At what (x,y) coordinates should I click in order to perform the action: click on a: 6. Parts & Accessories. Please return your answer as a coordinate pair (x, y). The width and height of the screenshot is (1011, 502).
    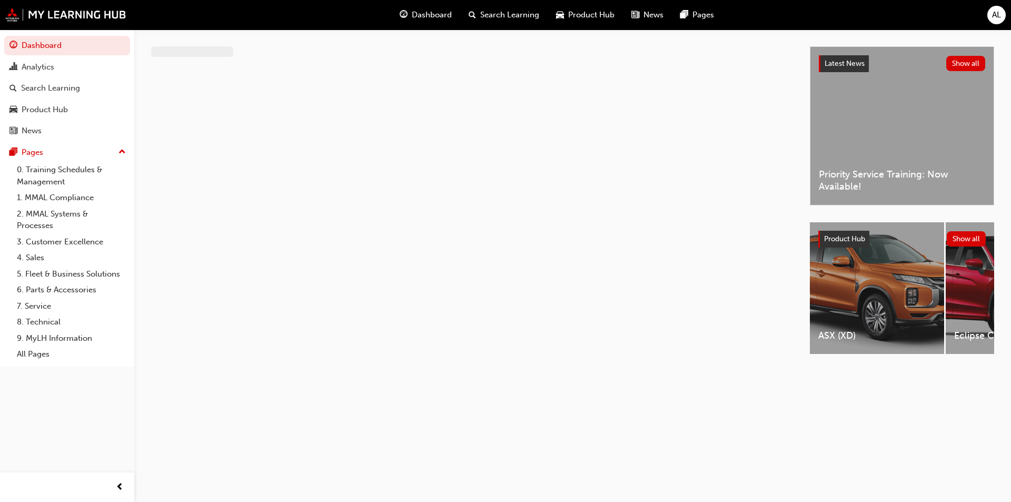
    Looking at the image, I should click on (71, 290).